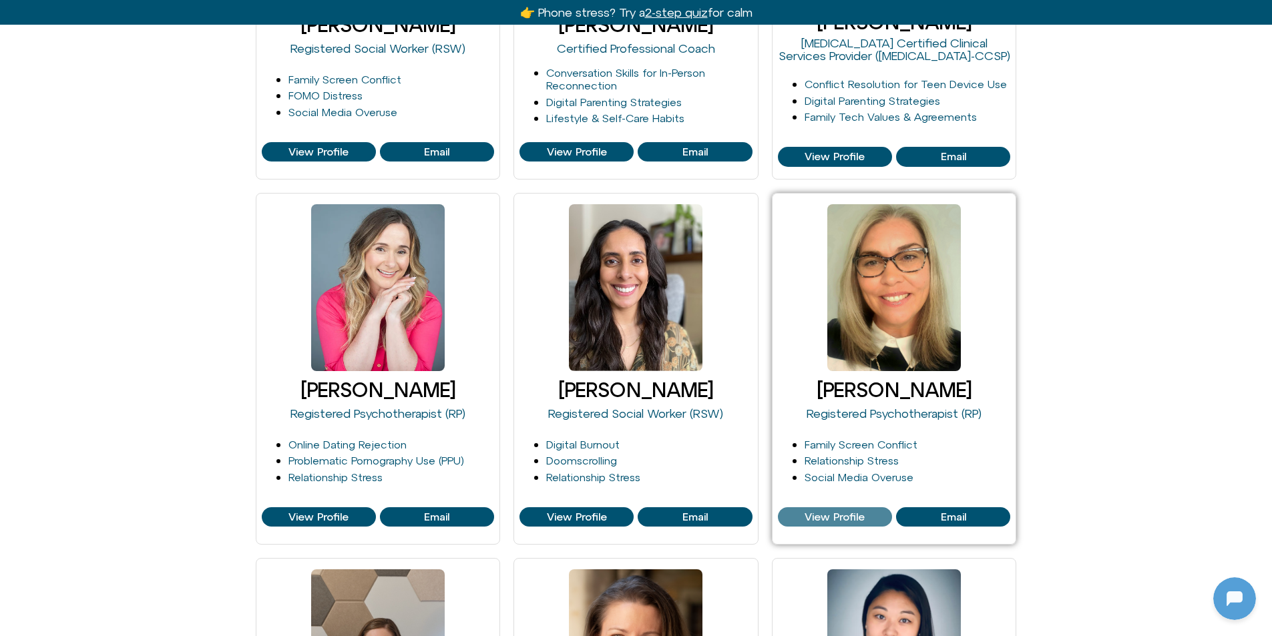 This screenshot has height=636, width=1272. What do you see at coordinates (636, 12) in the screenshot?
I see `a: 👉 Phone stress? Try a2-step quizfor calm` at bounding box center [636, 12].